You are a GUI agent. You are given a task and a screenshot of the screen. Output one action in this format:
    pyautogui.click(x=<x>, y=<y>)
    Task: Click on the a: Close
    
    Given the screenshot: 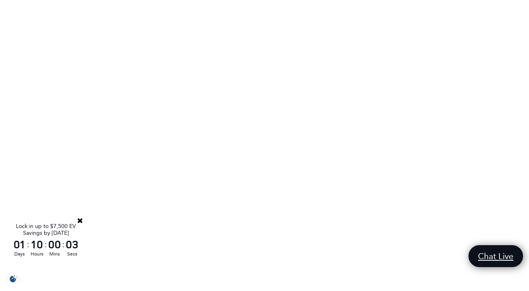 What is the action you would take?
    pyautogui.click(x=80, y=220)
    